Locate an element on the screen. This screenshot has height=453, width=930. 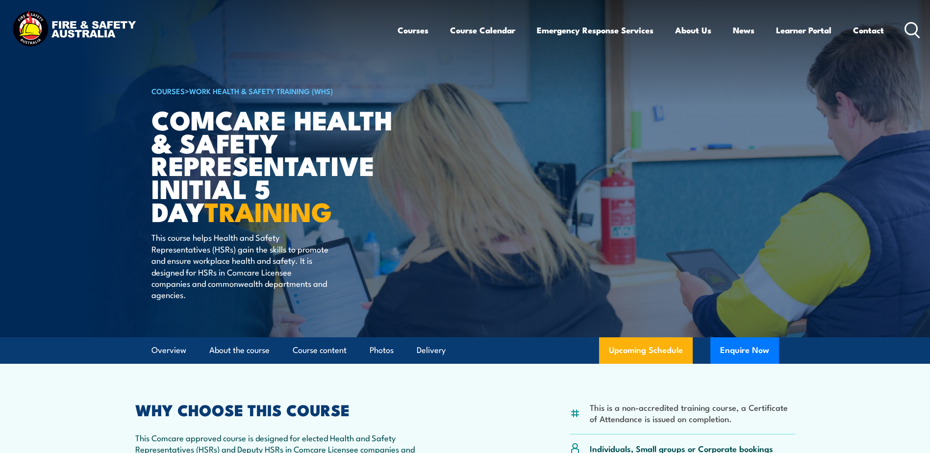
li: This is a non-accredited training course, a Certificate of Attendance is issued on completion. is located at coordinates (692, 413).